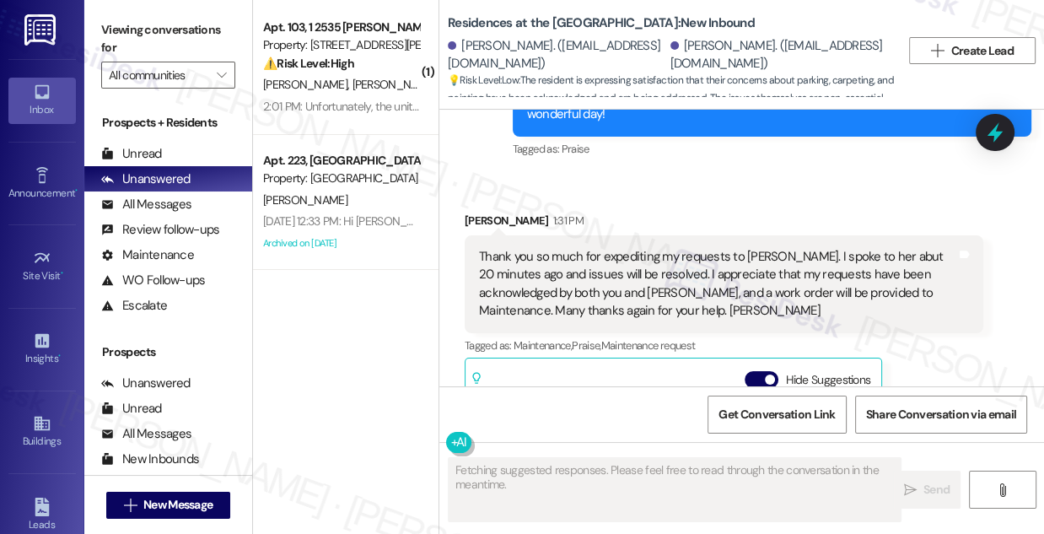 The width and height of the screenshot is (1044, 534). Describe the element at coordinates (674, 99) in the screenshot. I see `span: : The resident is expressing satisfaction that their concerns about parking, carpeting, and paint...` at that location.